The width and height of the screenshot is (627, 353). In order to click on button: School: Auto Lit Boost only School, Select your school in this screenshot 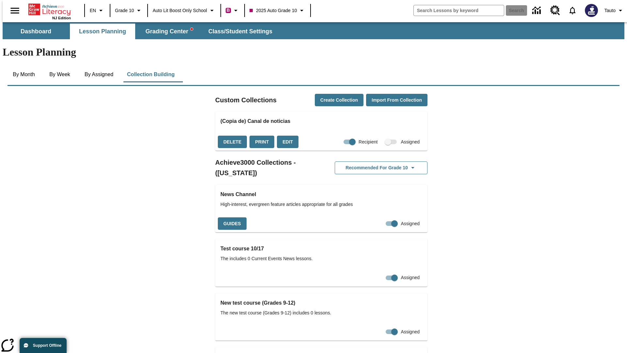, I will do `click(184, 10)`.